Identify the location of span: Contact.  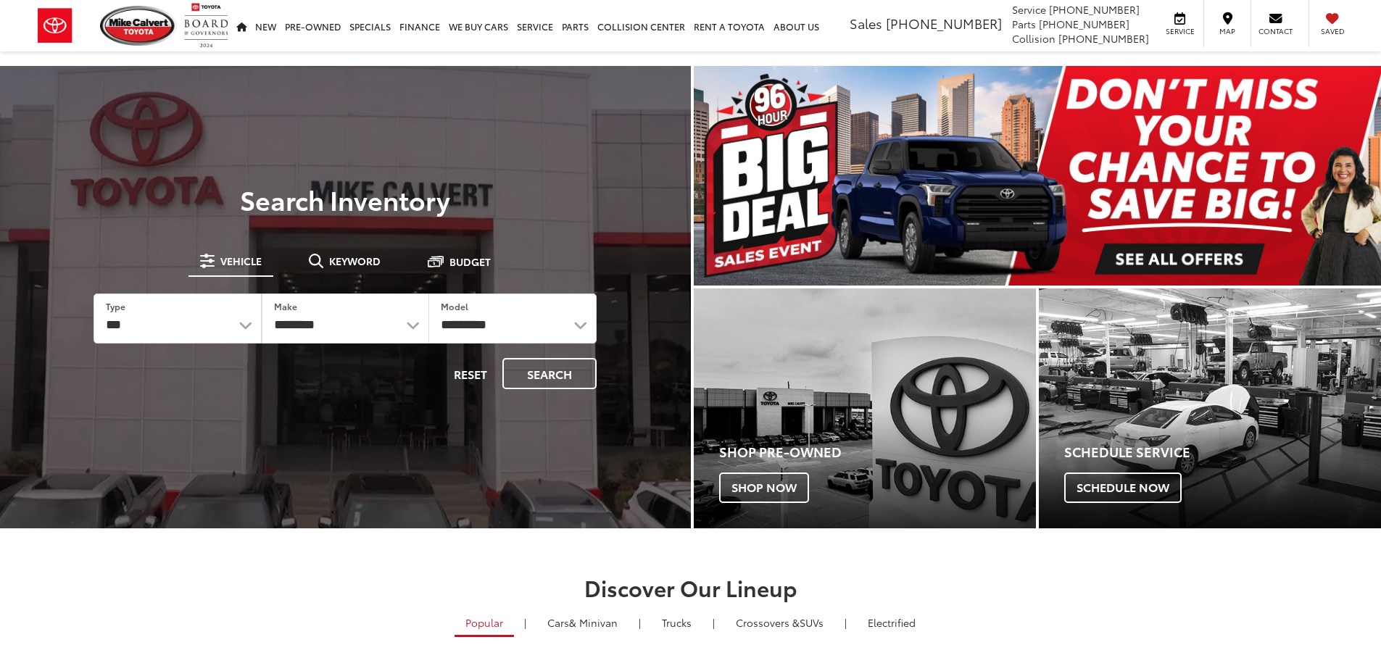
(1275, 31).